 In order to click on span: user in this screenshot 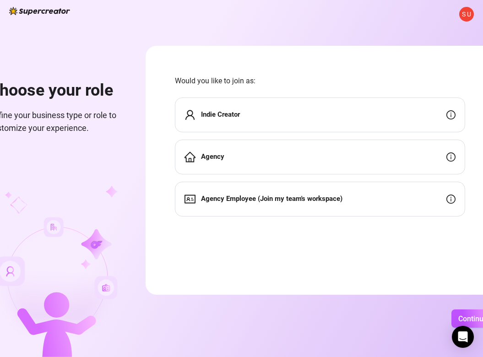, I will do `click(190, 115)`.